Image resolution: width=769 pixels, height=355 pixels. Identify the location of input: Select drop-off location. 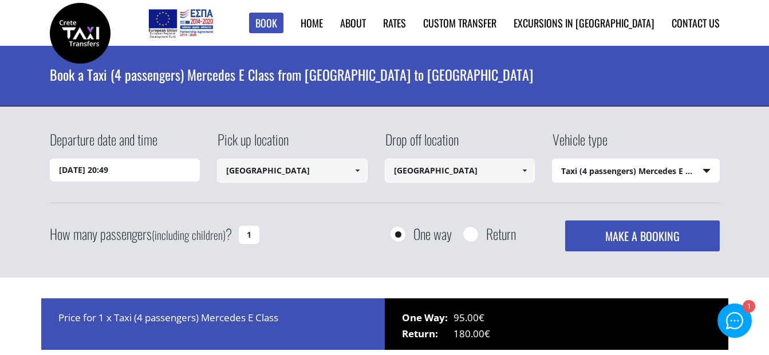
(460, 171).